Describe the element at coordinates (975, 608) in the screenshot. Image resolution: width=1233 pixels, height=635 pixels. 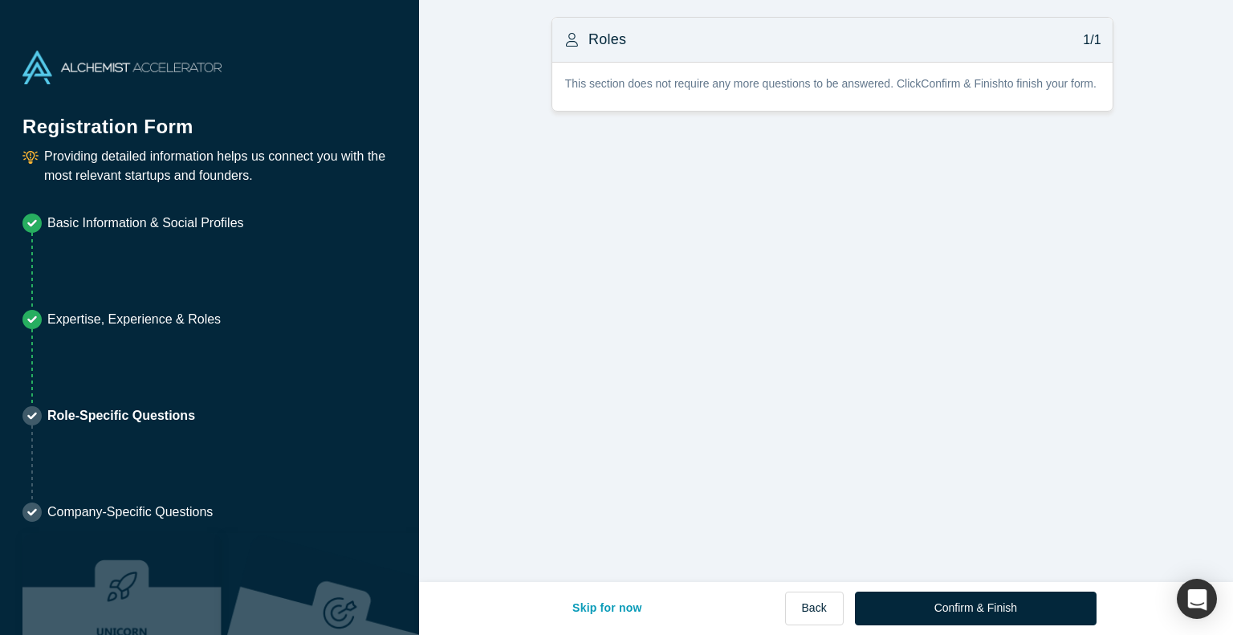
I see `button: Confirm & Finish` at that location.